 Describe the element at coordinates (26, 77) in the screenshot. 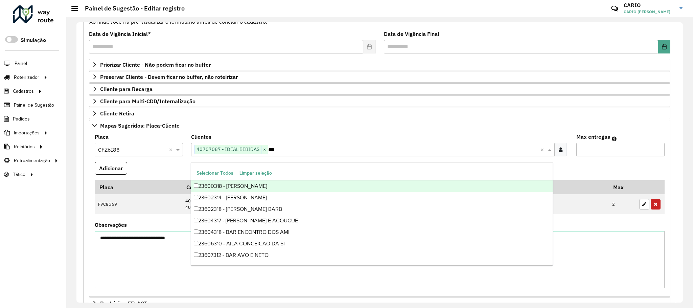

I see `span: Roteirizador` at that location.